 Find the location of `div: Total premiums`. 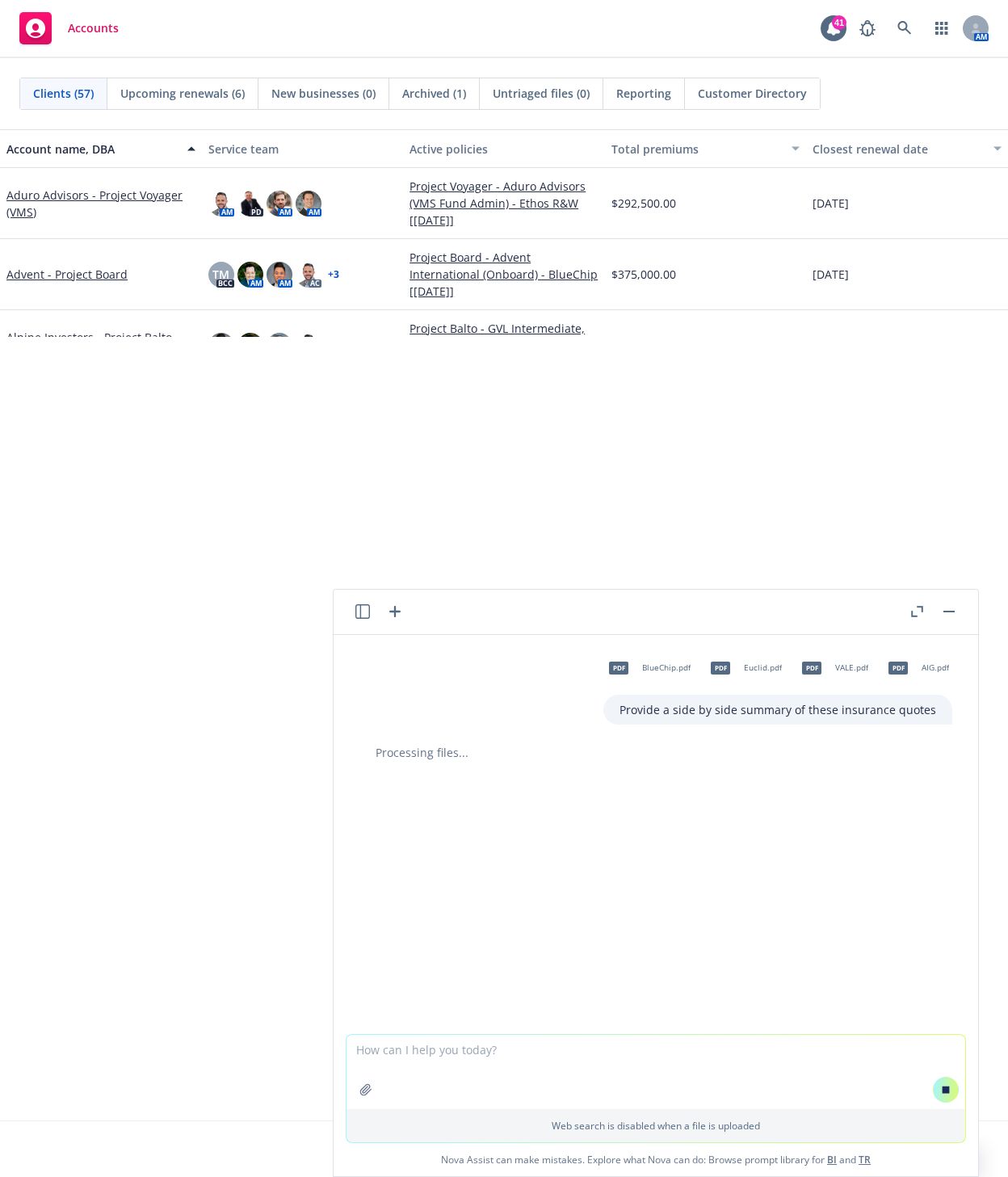

div: Total premiums is located at coordinates (697, 148).